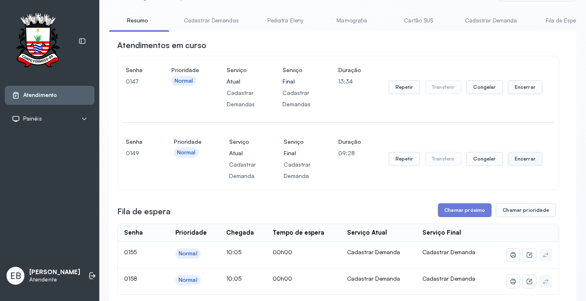  What do you see at coordinates (349, 153) in the screenshot?
I see `p: 09:28` at bounding box center [349, 153].